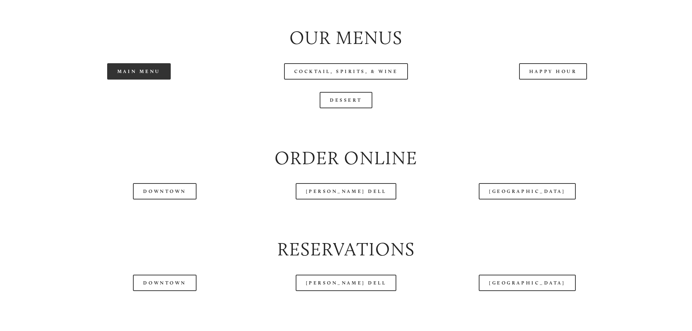 The height and width of the screenshot is (331, 692). I want to click on a: Happy Hour, so click(553, 71).